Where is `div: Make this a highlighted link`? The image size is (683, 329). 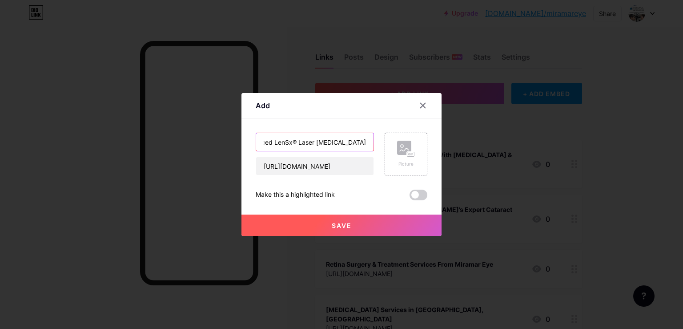
div: Make this a highlighted link is located at coordinates (295, 195).